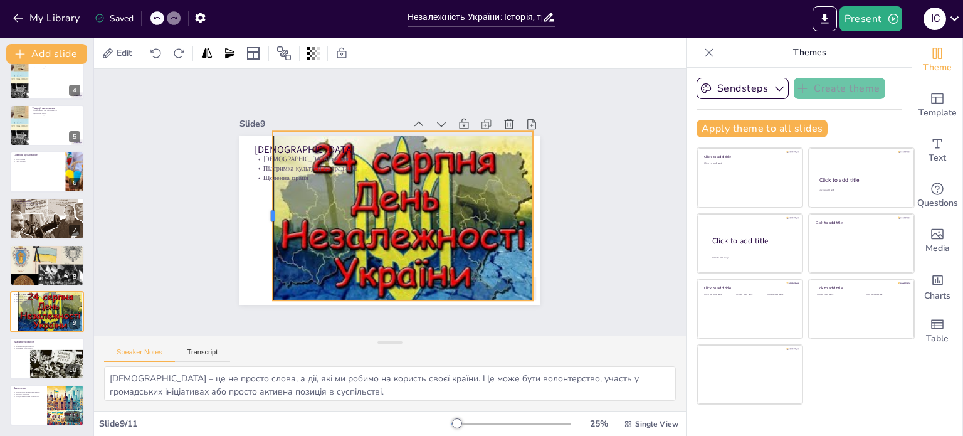 This screenshot has width=963, height=436. I want to click on div: Slide 9, so click(340, 111).